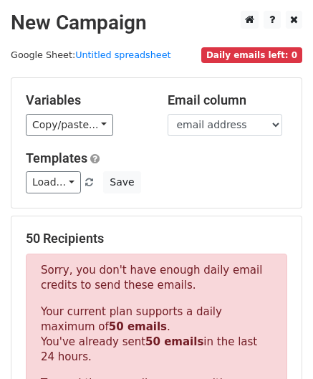  What do you see at coordinates (277, 345) in the screenshot?
I see `div: Chat Widget` at bounding box center [277, 345].